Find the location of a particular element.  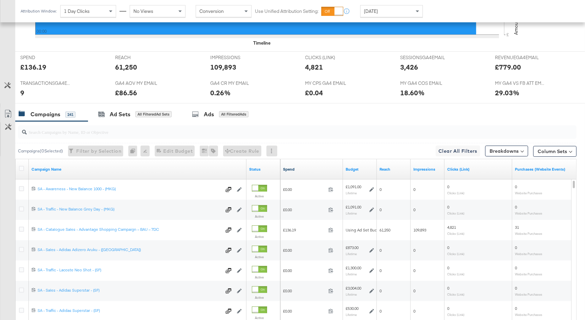

a: SA - Awareness - New Balance 1000 - (MKG) is located at coordinates (129, 190).